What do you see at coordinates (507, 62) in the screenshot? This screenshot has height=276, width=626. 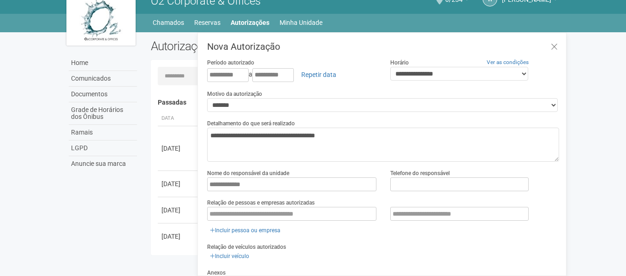 I see `a: Ver as condições` at bounding box center [507, 62].